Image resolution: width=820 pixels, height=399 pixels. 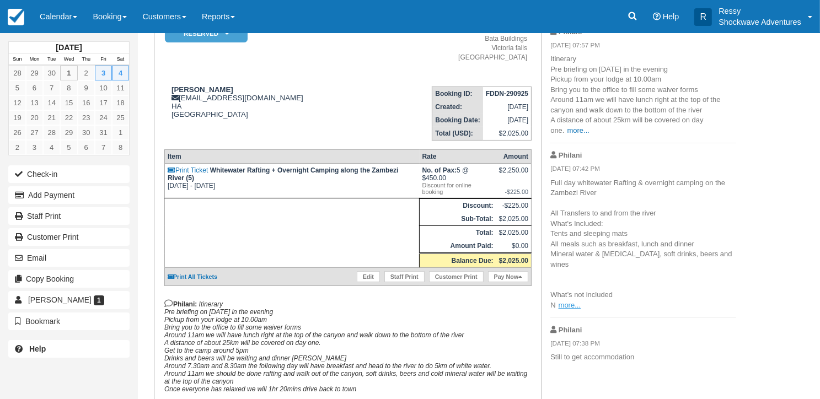 I want to click on button: Email, so click(x=69, y=258).